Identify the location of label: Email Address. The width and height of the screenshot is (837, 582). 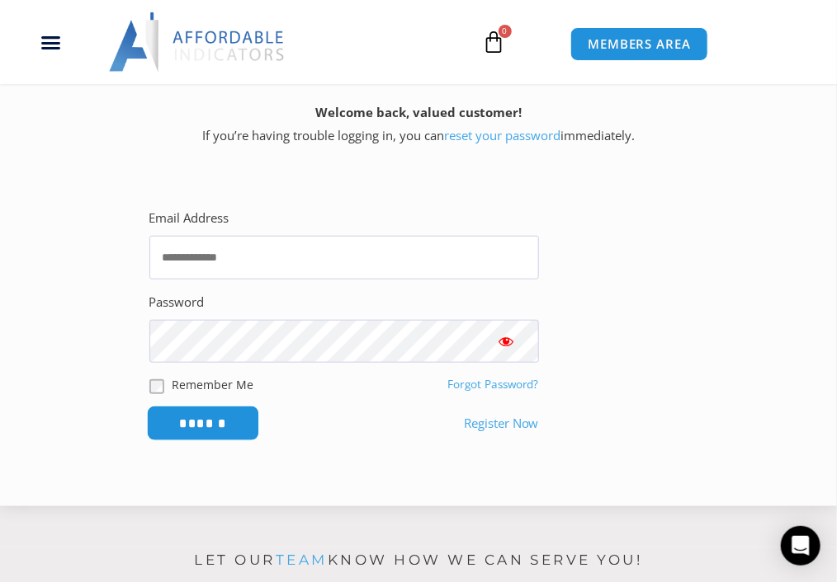
(189, 219).